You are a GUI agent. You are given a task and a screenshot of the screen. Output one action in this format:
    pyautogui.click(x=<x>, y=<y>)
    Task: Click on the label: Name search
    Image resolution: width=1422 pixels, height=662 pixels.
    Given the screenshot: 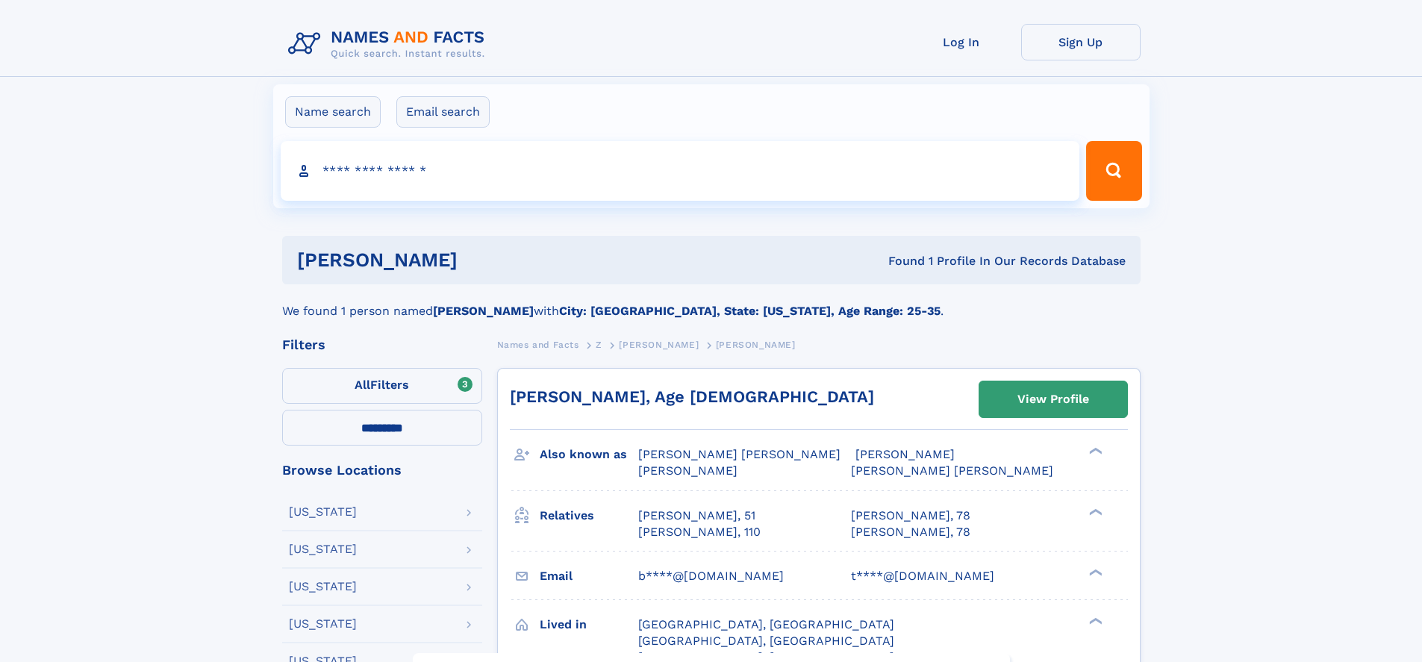 What is the action you would take?
    pyautogui.click(x=333, y=112)
    